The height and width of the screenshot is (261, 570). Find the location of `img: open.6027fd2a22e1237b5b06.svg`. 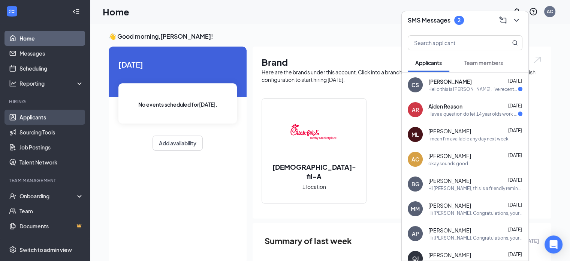

img: open.6027fd2a22e1237b5b06.svg is located at coordinates (538, 60).